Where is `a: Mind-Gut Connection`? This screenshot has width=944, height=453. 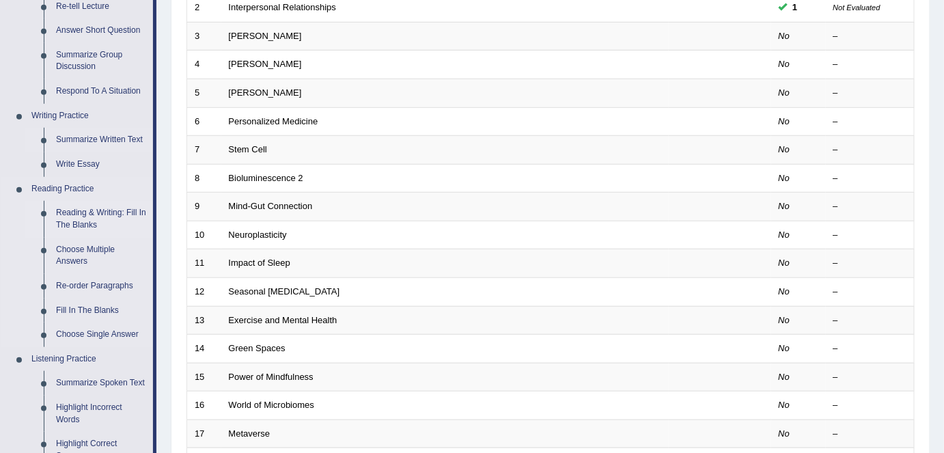 a: Mind-Gut Connection is located at coordinates (271, 206).